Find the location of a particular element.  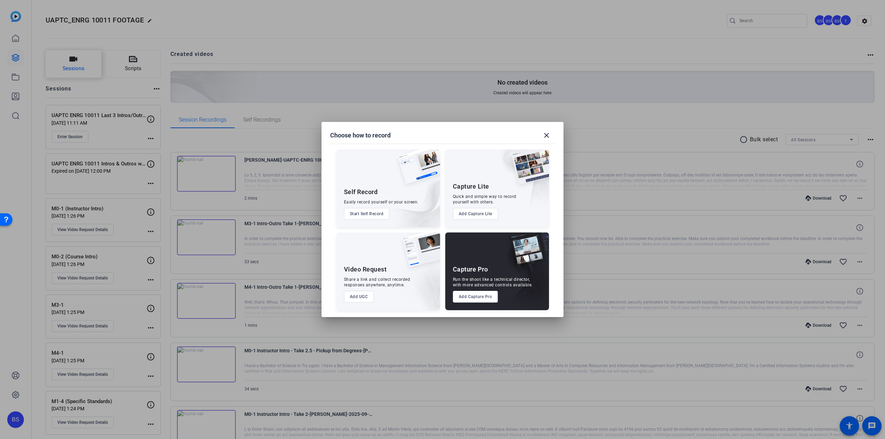

img: capture-pro.png is located at coordinates (526, 254).